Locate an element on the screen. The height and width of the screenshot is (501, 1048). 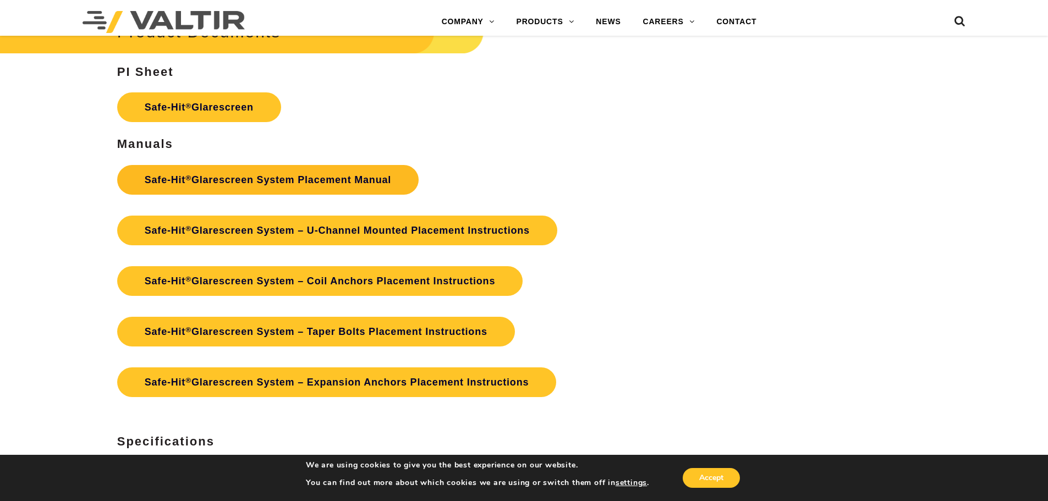
button: settings is located at coordinates (631, 483).